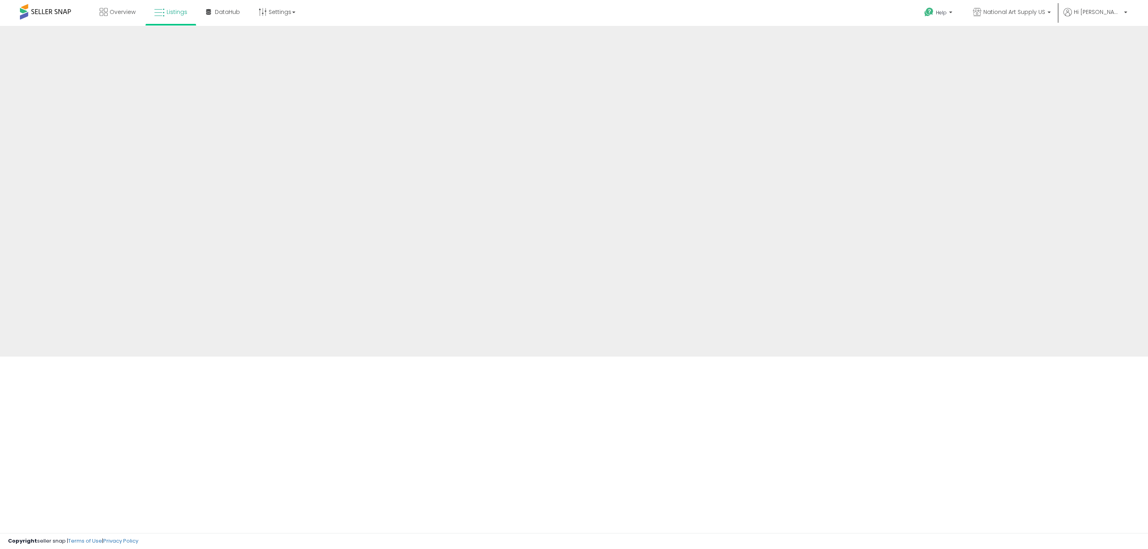  I want to click on span: Overview, so click(122, 12).